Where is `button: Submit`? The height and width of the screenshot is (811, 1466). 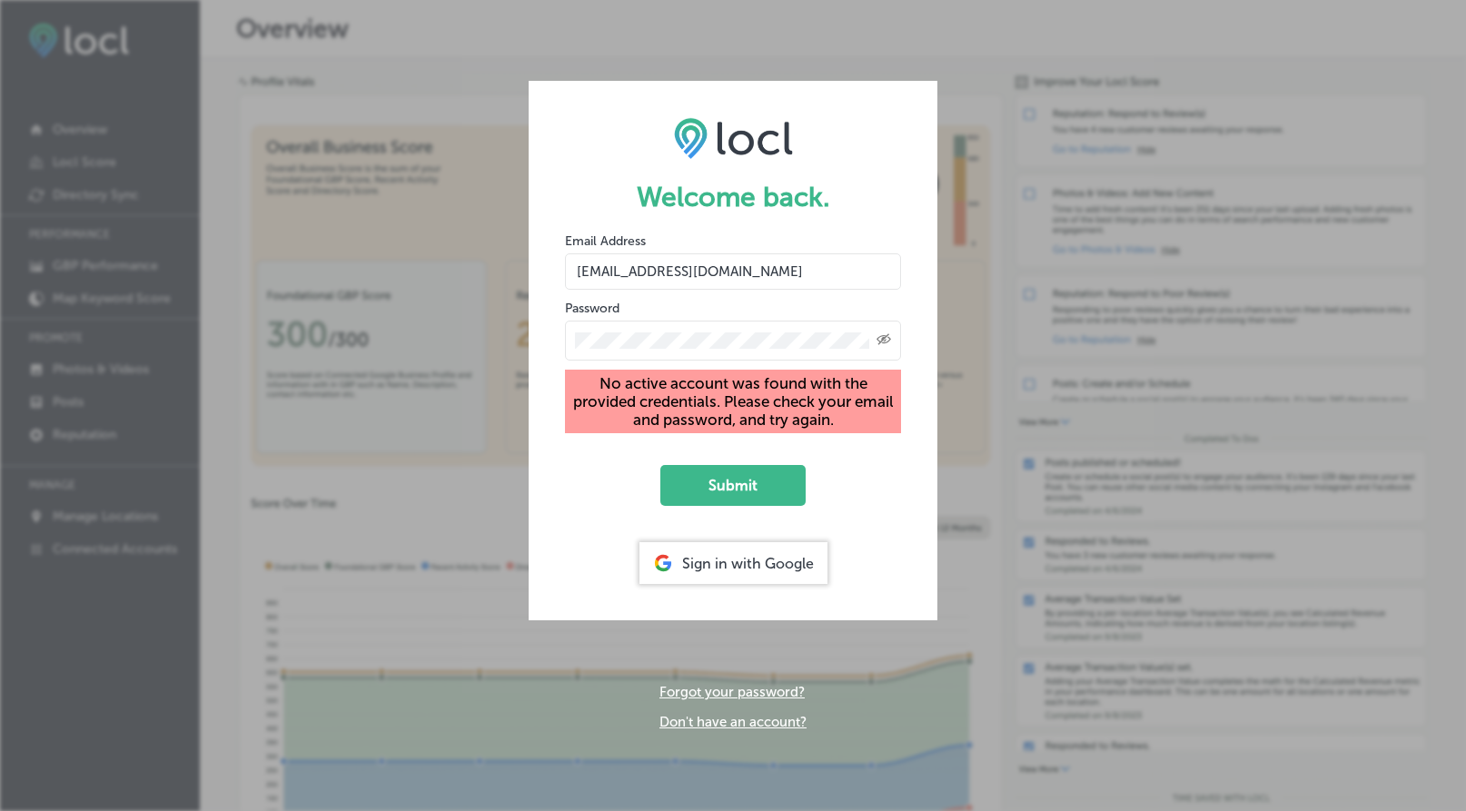
button: Submit is located at coordinates (733, 485).